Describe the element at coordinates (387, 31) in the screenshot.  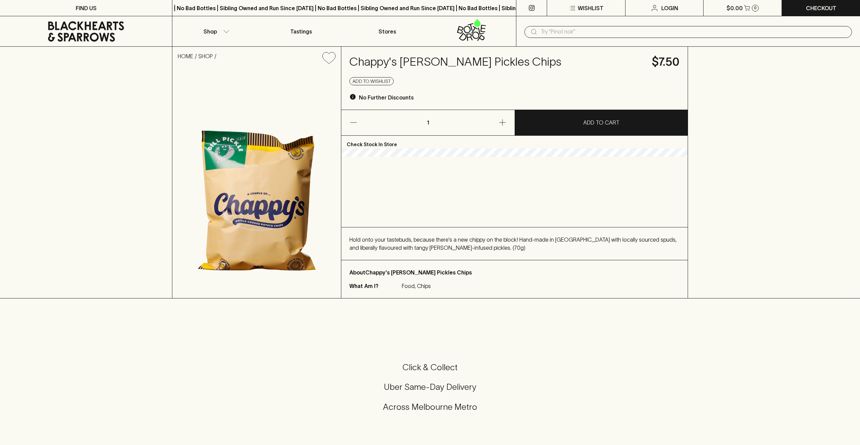
I see `p: Stores` at that location.